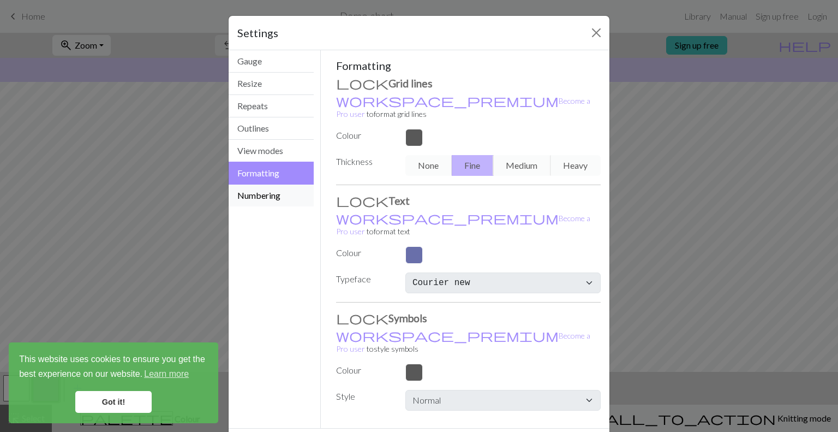 The image size is (838, 432). What do you see at coordinates (364, 163) in the screenshot?
I see `label: Thickness` at bounding box center [364, 163].